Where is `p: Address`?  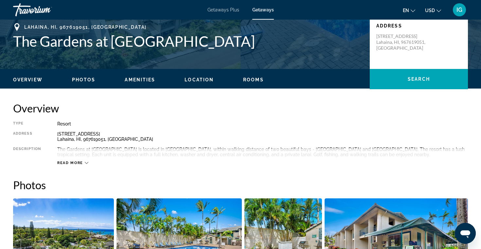 p: Address is located at coordinates (419, 26).